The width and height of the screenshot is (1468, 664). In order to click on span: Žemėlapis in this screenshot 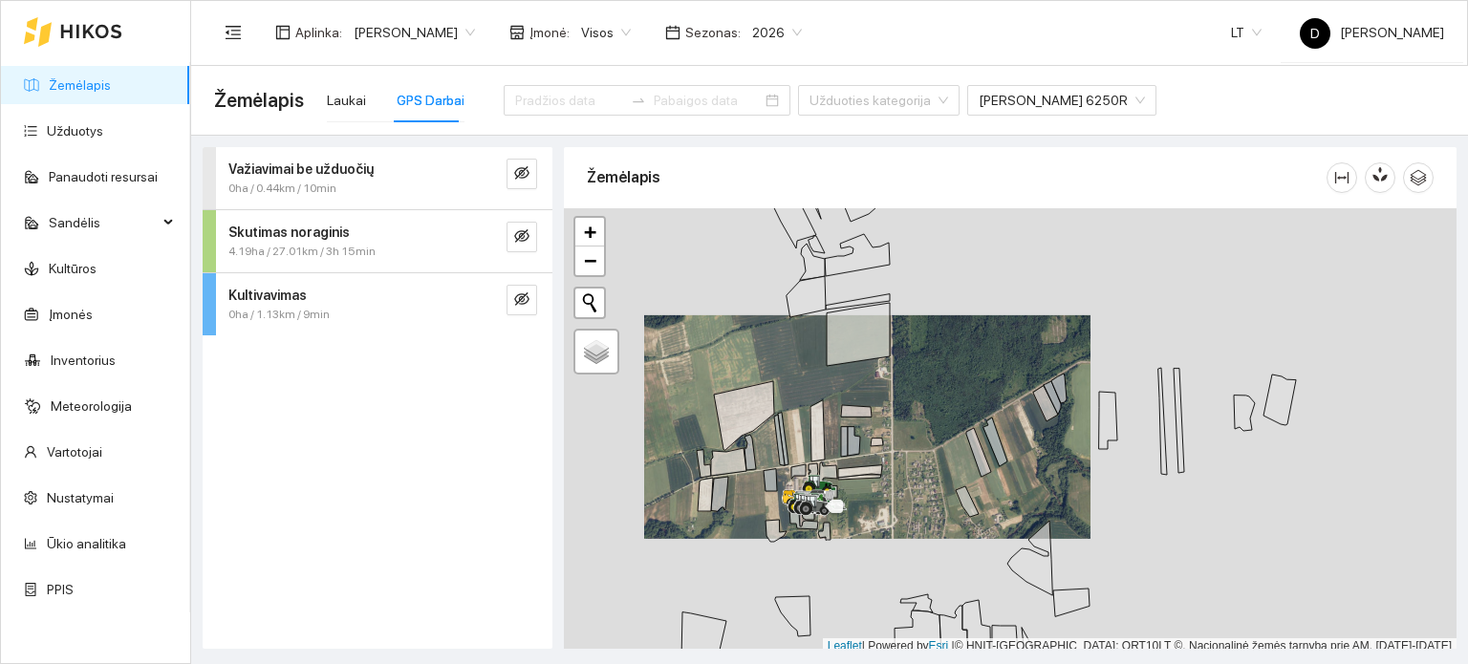, I will do `click(259, 100)`.